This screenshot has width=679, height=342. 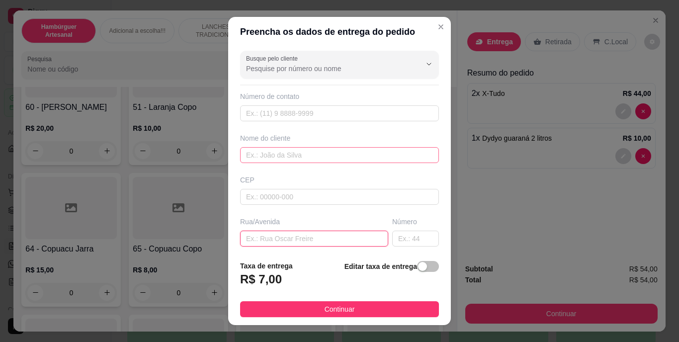 What do you see at coordinates (340, 309) in the screenshot?
I see `button: Continuar` at bounding box center [340, 309].